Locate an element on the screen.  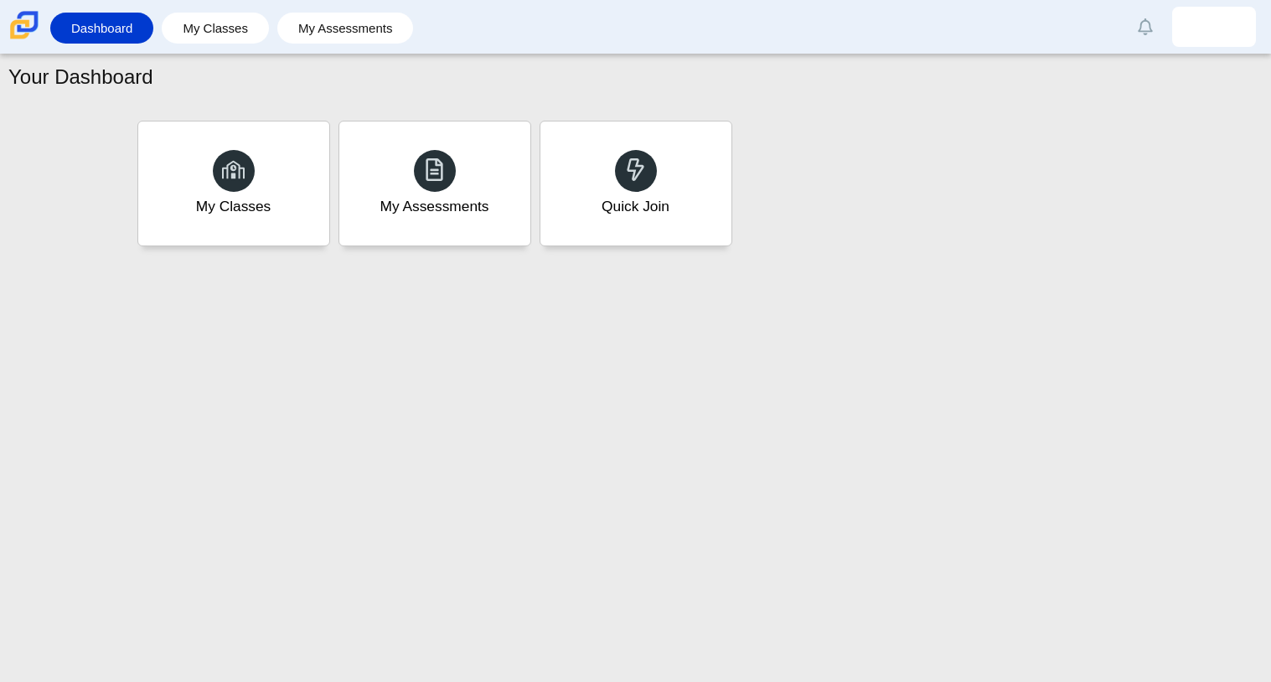
a: Dashboard is located at coordinates (101, 28).